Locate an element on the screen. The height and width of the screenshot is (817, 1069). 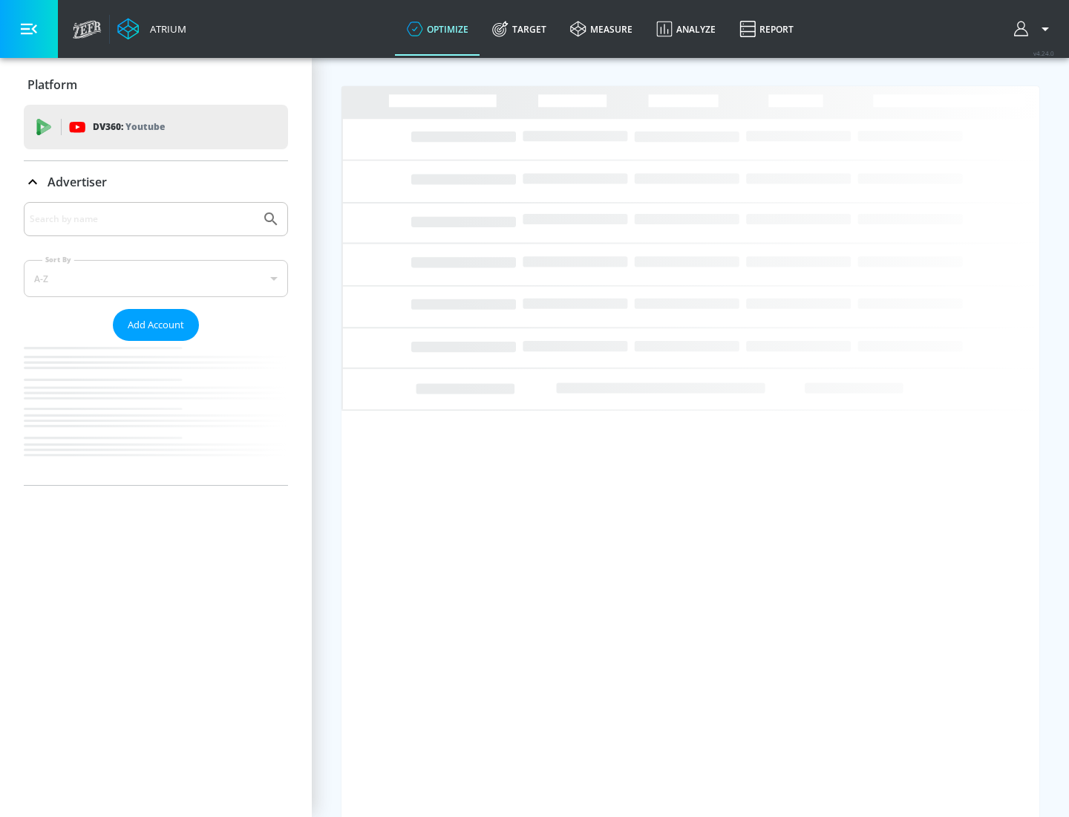
a: optimize is located at coordinates (437, 29).